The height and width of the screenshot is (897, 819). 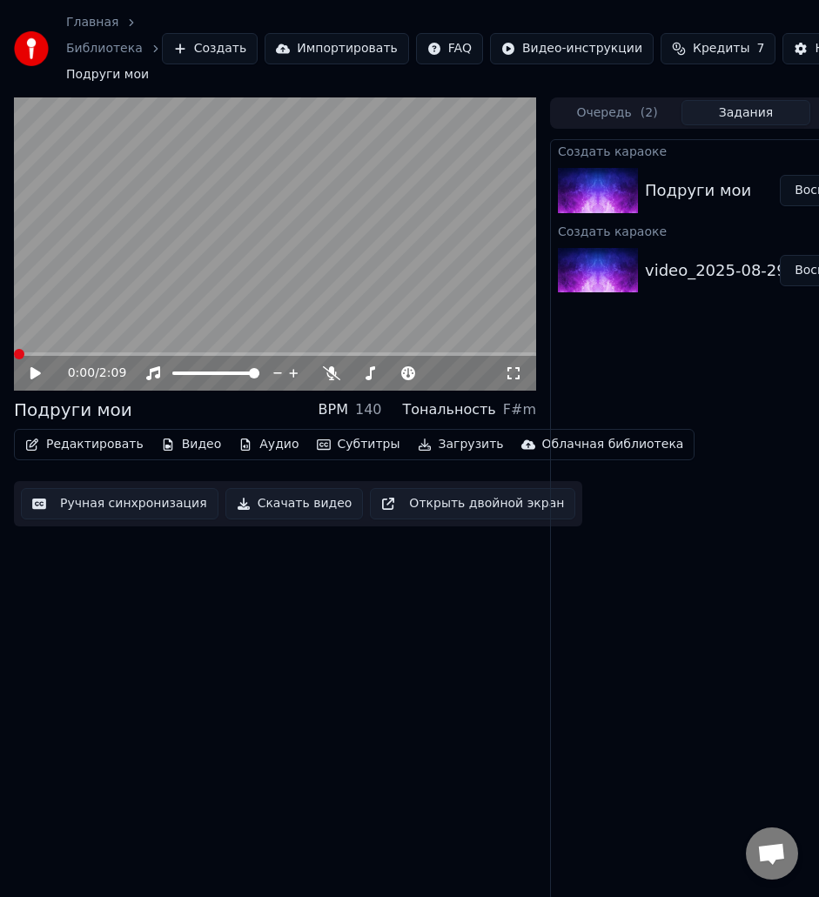 I want to click on div: BPM, so click(x=333, y=410).